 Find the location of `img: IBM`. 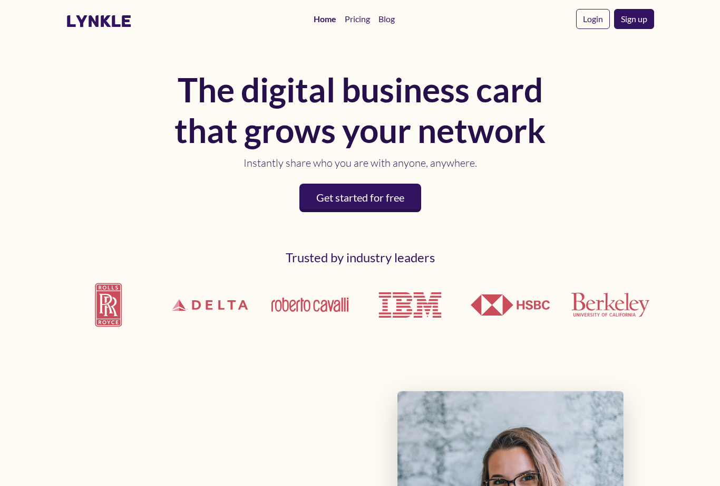

img: IBM is located at coordinates (410, 305).